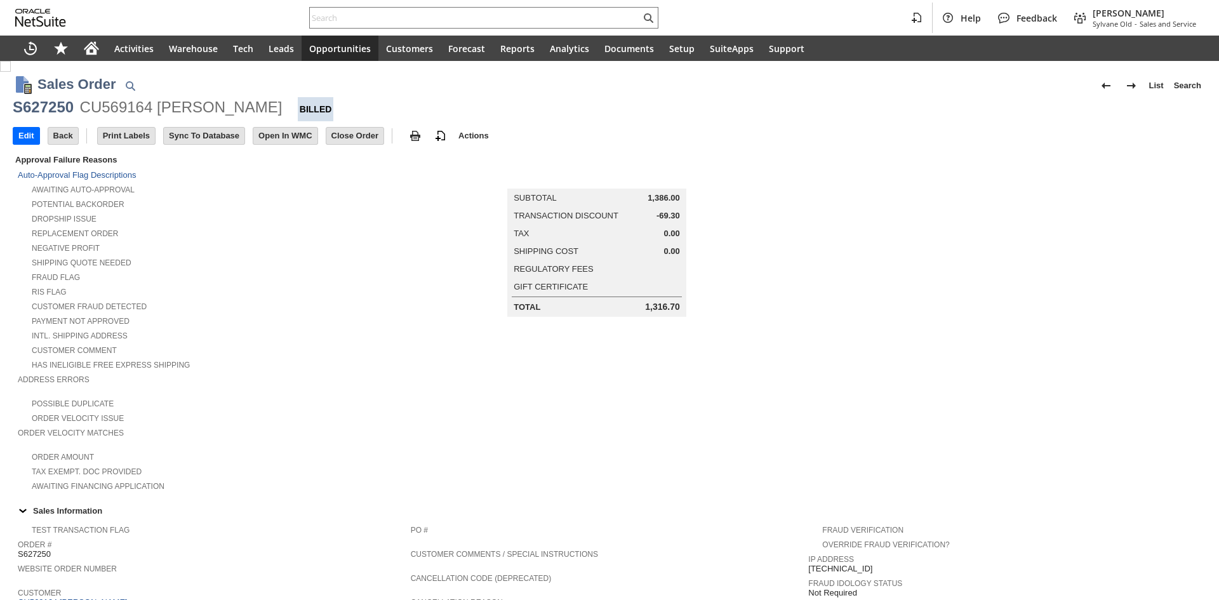 This screenshot has width=1219, height=600. What do you see at coordinates (75, 234) in the screenshot?
I see `a: Replacement Order` at bounding box center [75, 234].